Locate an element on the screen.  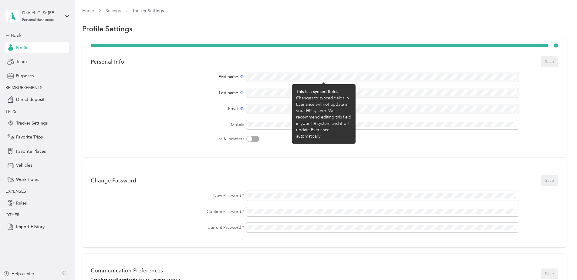
span: First name is located at coordinates (228, 77).